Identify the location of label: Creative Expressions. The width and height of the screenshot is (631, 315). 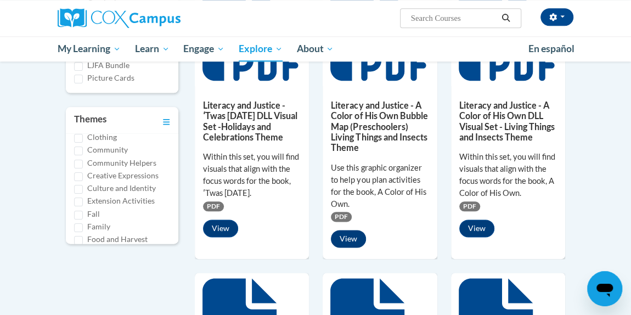
(123, 176).